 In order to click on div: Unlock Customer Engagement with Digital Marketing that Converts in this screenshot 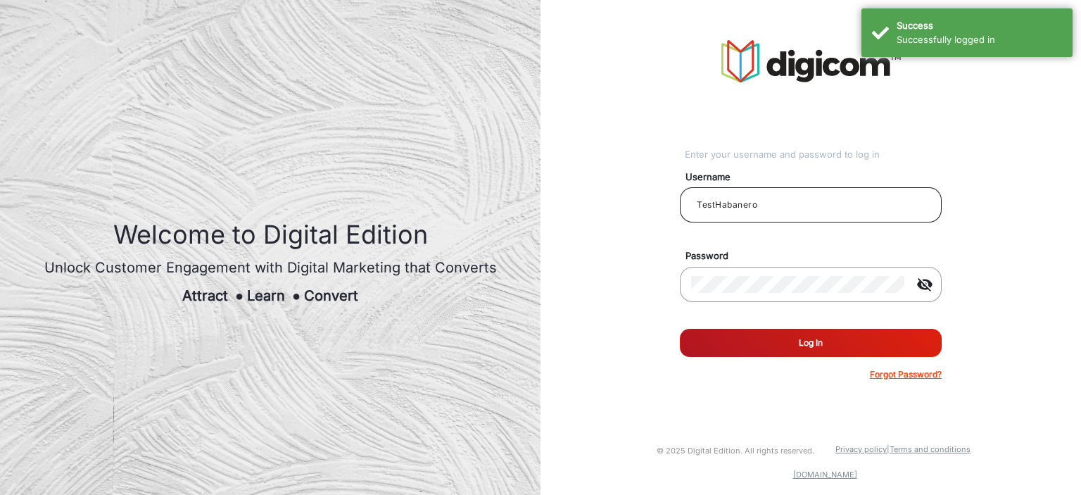, I will do `click(270, 267)`.